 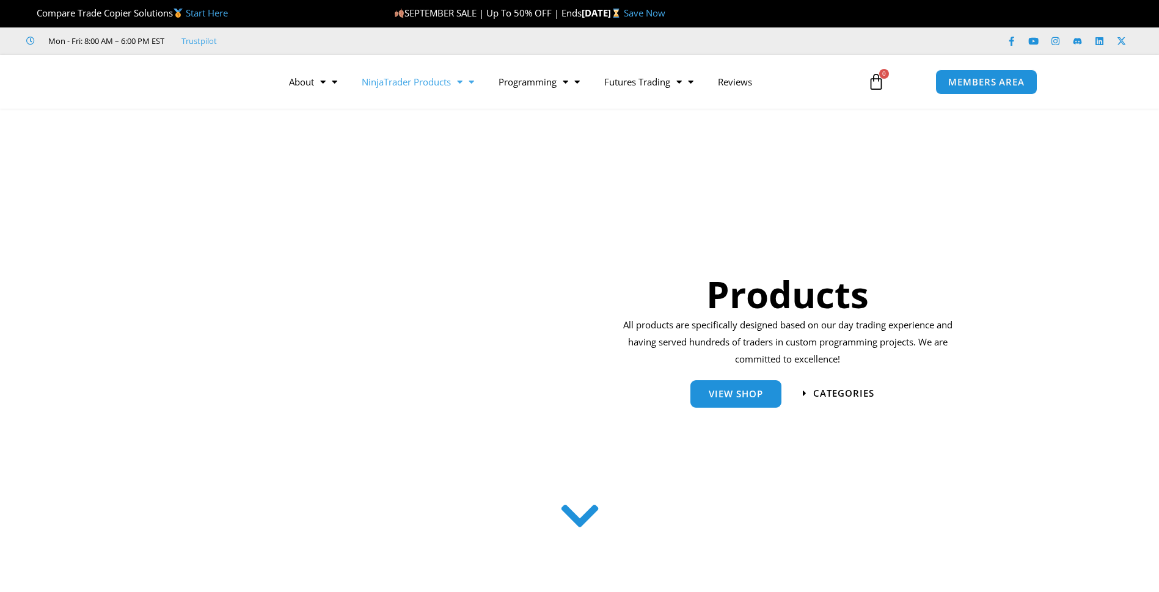 I want to click on a: Save Now, so click(x=644, y=13).